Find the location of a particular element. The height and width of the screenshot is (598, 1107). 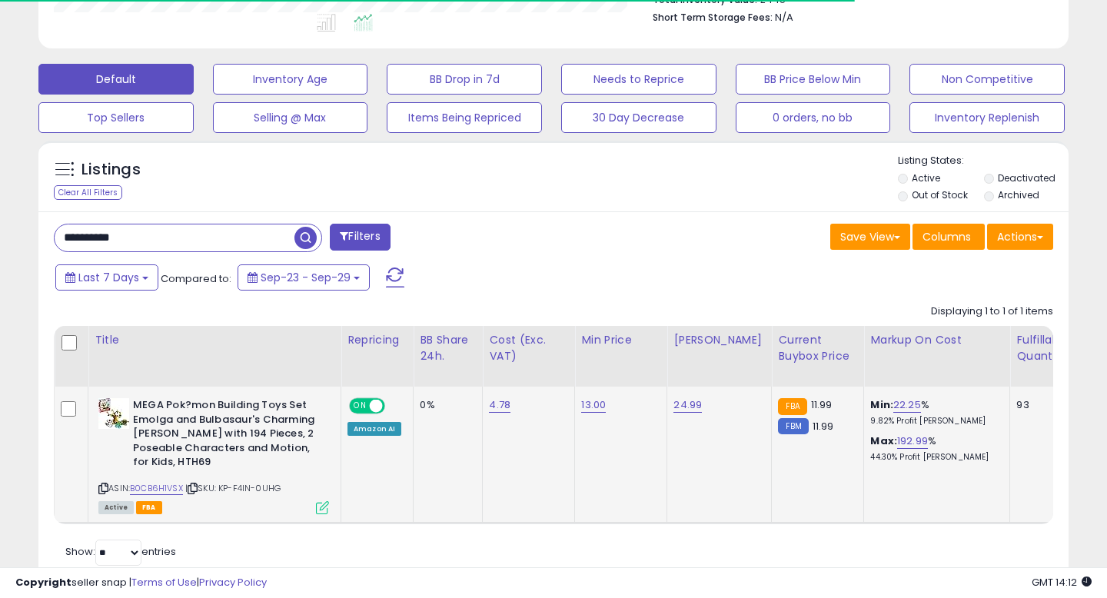

b: Min: is located at coordinates (882, 404).